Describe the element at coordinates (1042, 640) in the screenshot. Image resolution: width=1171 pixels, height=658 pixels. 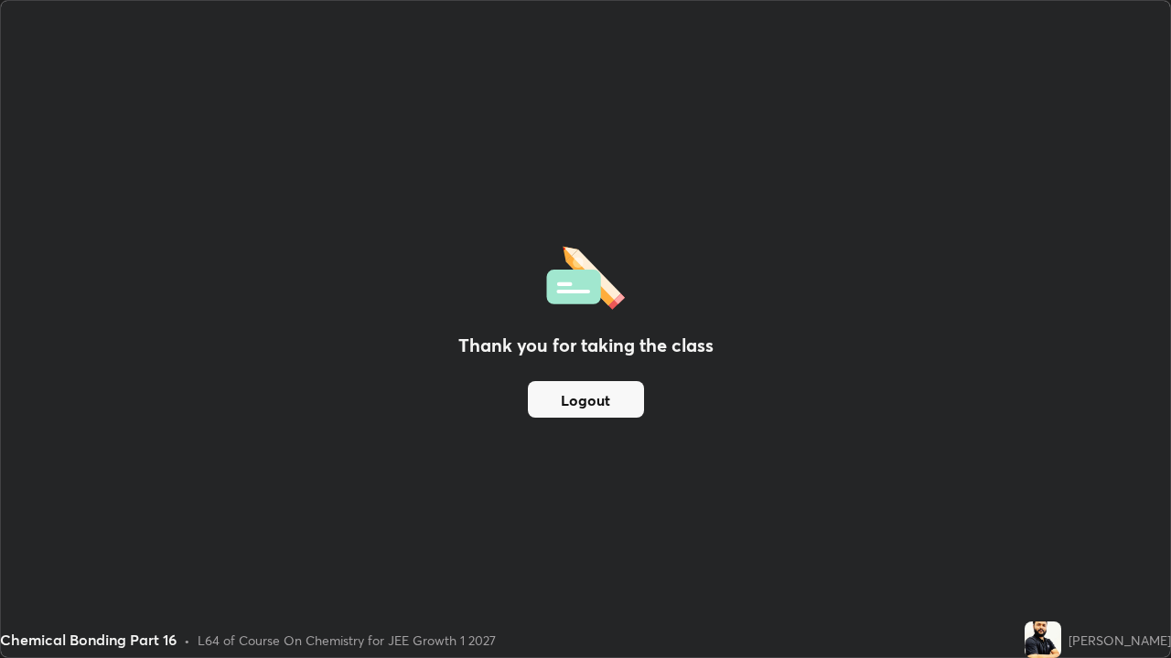
I see `img: 6919ab72716c417ab2a2c8612824414f.jpg` at that location.